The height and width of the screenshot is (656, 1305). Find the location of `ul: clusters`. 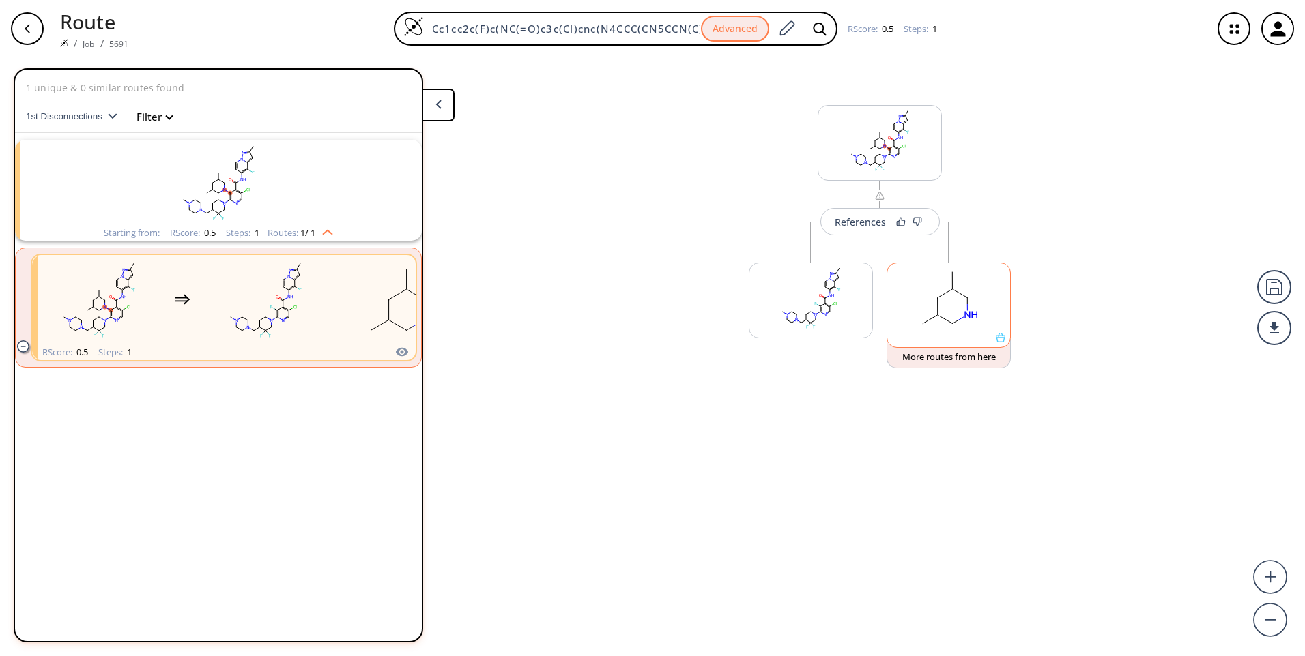

ul: clusters is located at coordinates (218, 254).